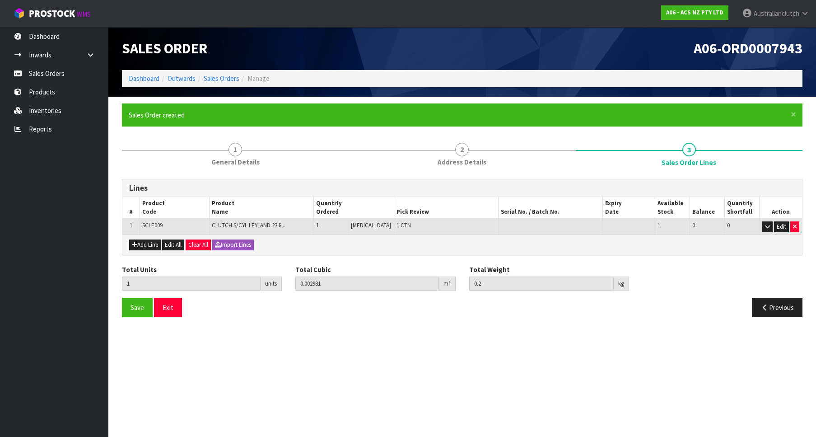 The height and width of the screenshot is (437, 816). I want to click on input: Total Units, so click(191, 283).